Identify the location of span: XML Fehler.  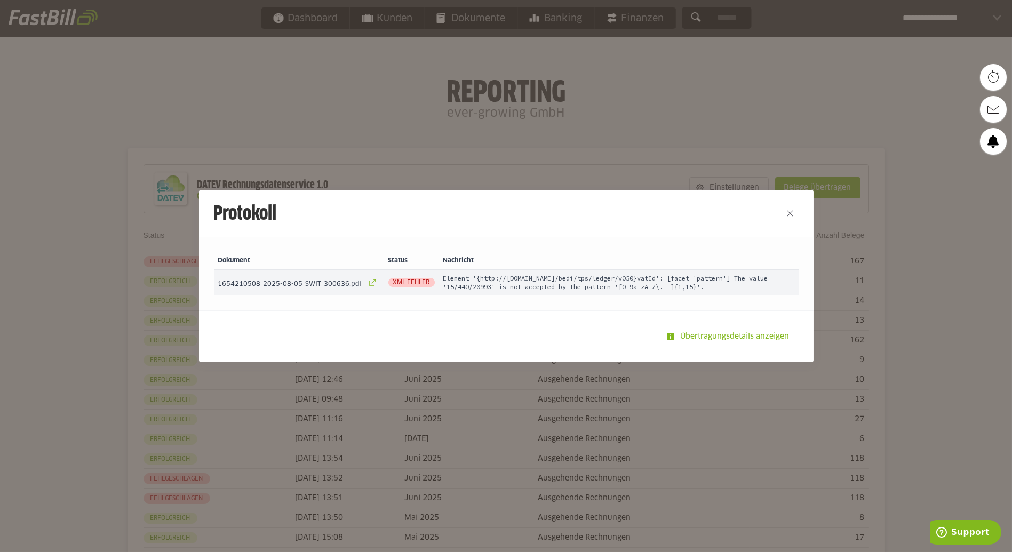
(411, 282).